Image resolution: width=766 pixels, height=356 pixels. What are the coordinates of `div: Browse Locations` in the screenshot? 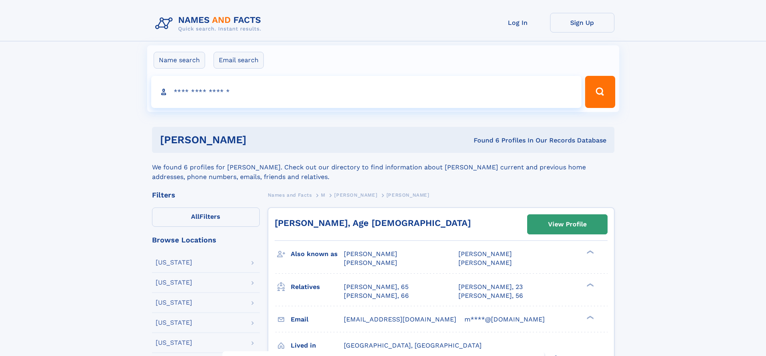 It's located at (206, 240).